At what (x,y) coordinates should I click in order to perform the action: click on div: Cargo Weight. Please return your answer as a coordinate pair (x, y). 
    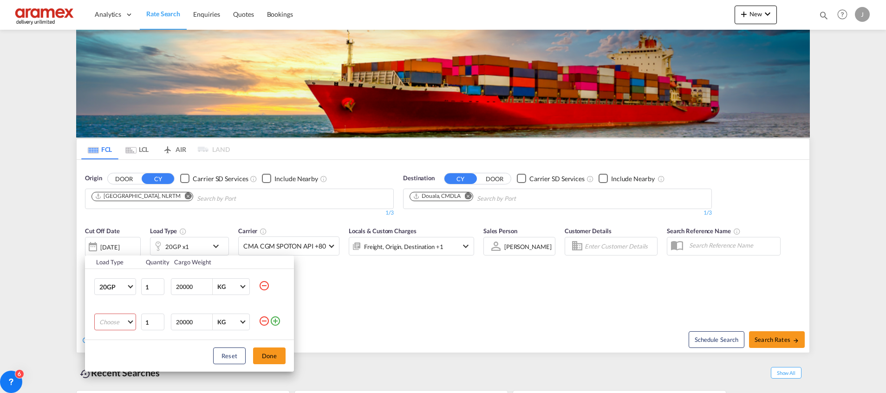
    Looking at the image, I should click on (214, 262).